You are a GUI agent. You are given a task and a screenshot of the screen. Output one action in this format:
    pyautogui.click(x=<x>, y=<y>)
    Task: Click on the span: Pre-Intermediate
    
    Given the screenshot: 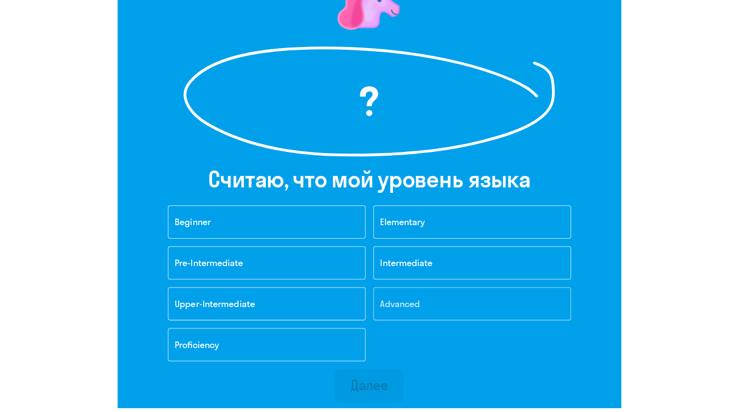 What is the action you would take?
    pyautogui.click(x=207, y=269)
    